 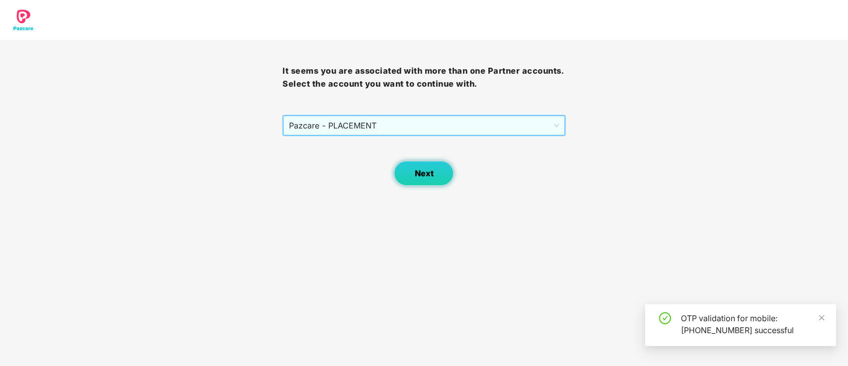 I want to click on span: check-circle, so click(x=665, y=318).